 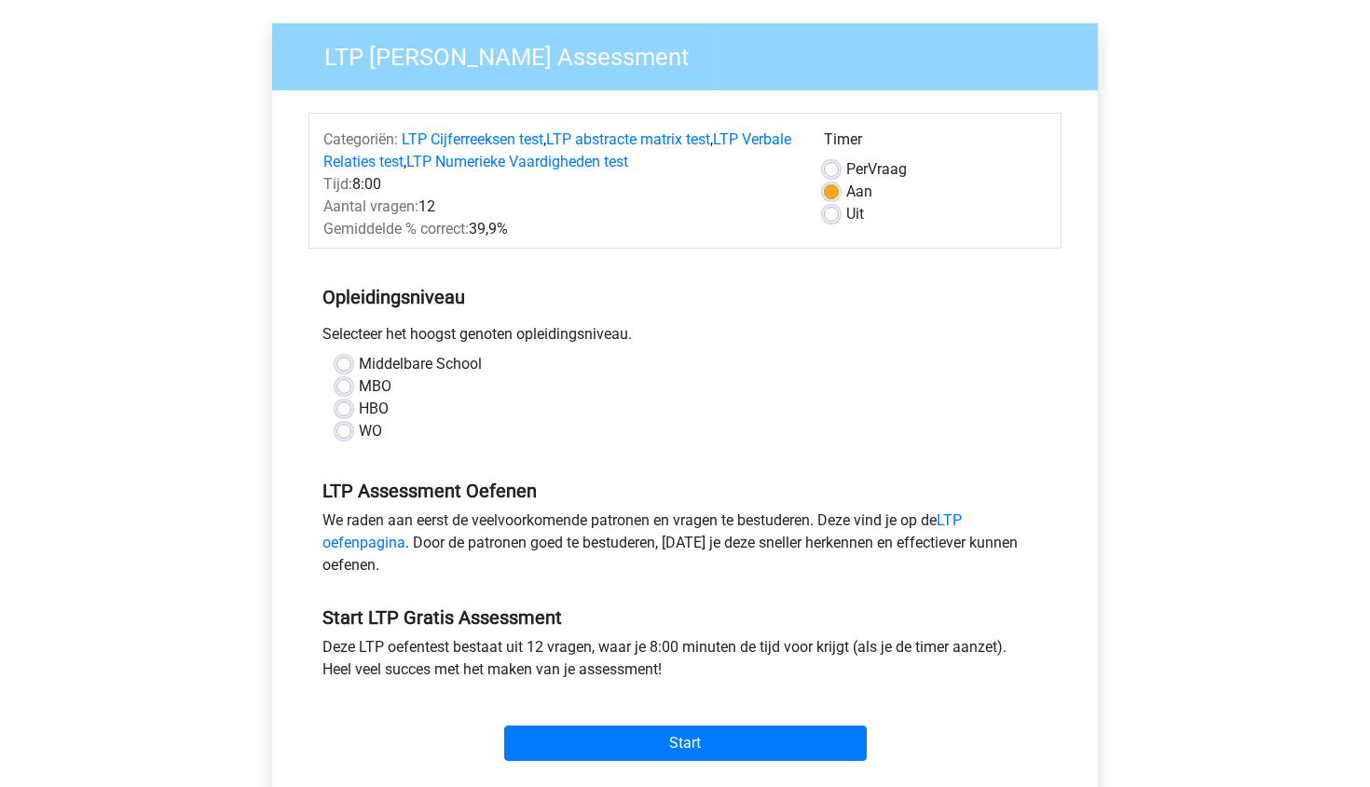 What do you see at coordinates (685, 338) in the screenshot?
I see `div: Selecteer het hoogst genoten opleidingsniveau.` at bounding box center [685, 338].